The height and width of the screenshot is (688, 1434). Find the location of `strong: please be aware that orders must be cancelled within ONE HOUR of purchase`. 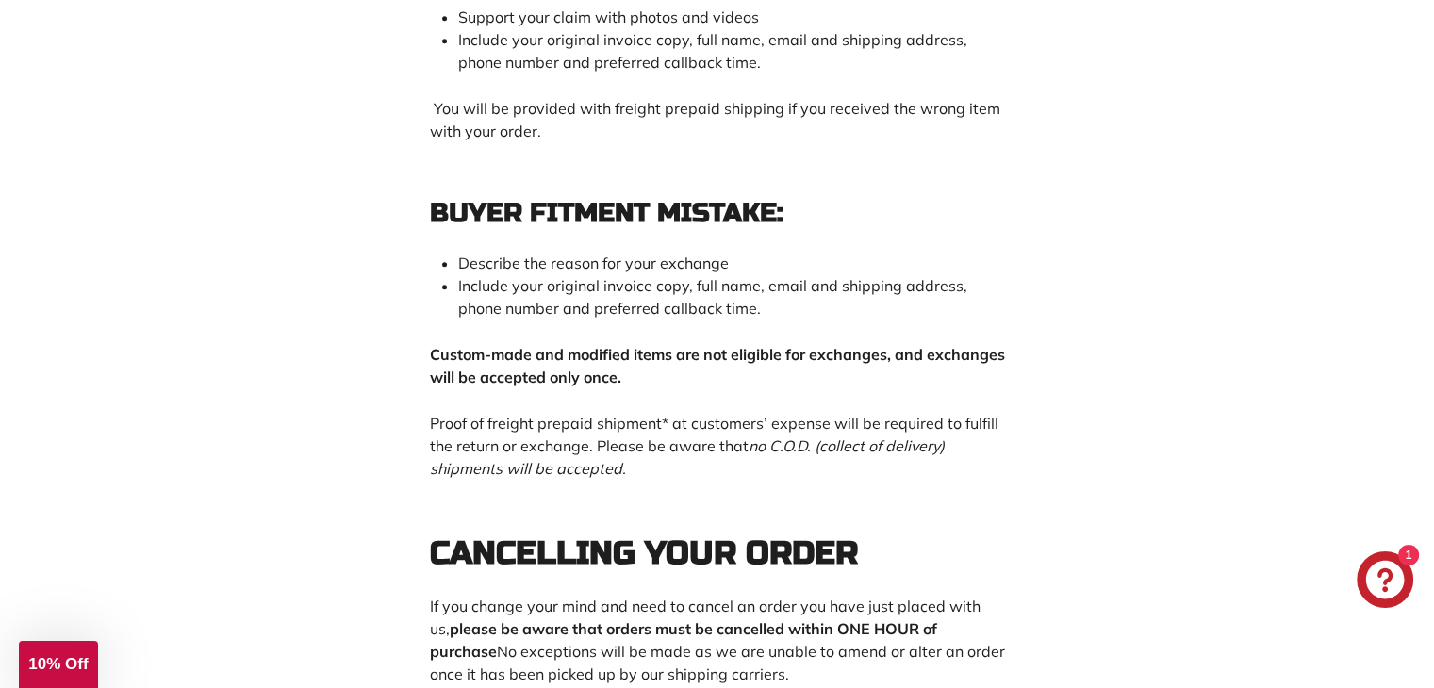

strong: please be aware that orders must be cancelled within ONE HOUR of purchase is located at coordinates (683, 640).